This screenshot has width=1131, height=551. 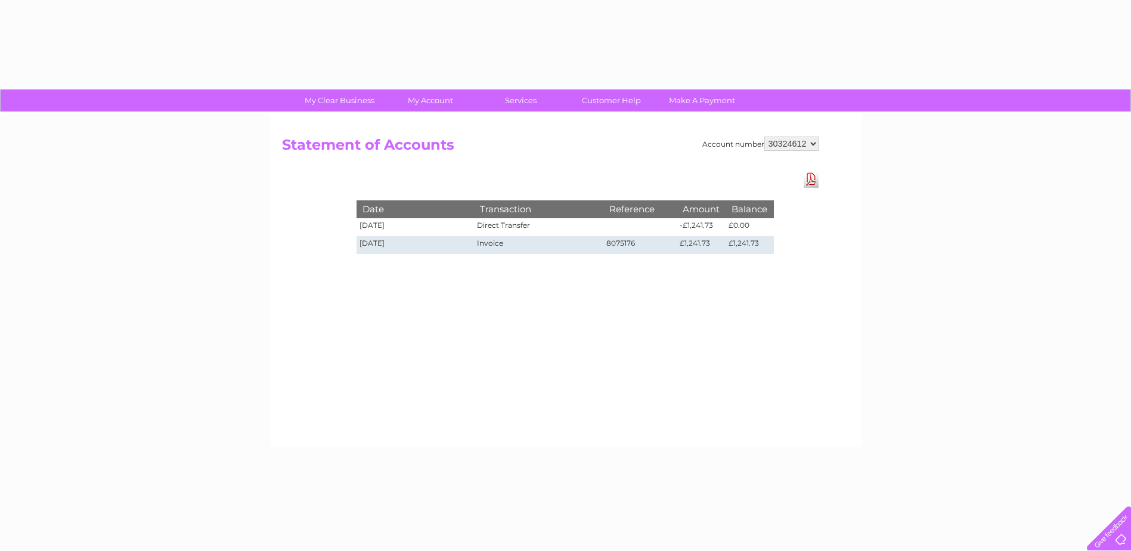 What do you see at coordinates (416, 209) in the screenshot?
I see `th: Date` at bounding box center [416, 209].